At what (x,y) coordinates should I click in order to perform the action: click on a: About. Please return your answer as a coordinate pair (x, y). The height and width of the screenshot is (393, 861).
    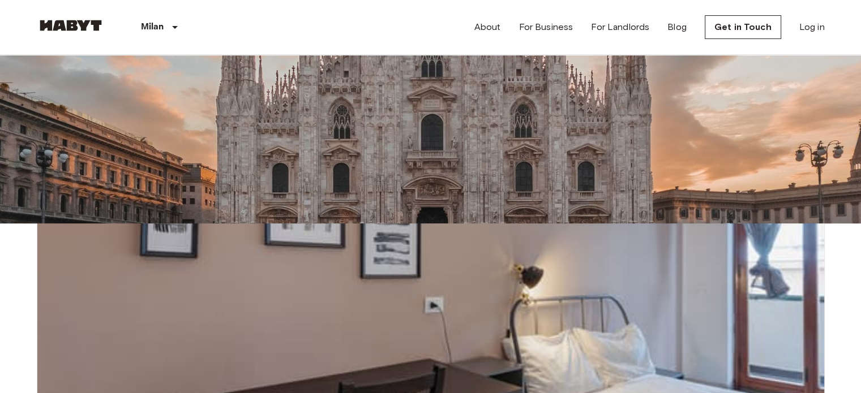
    Looking at the image, I should click on (487, 27).